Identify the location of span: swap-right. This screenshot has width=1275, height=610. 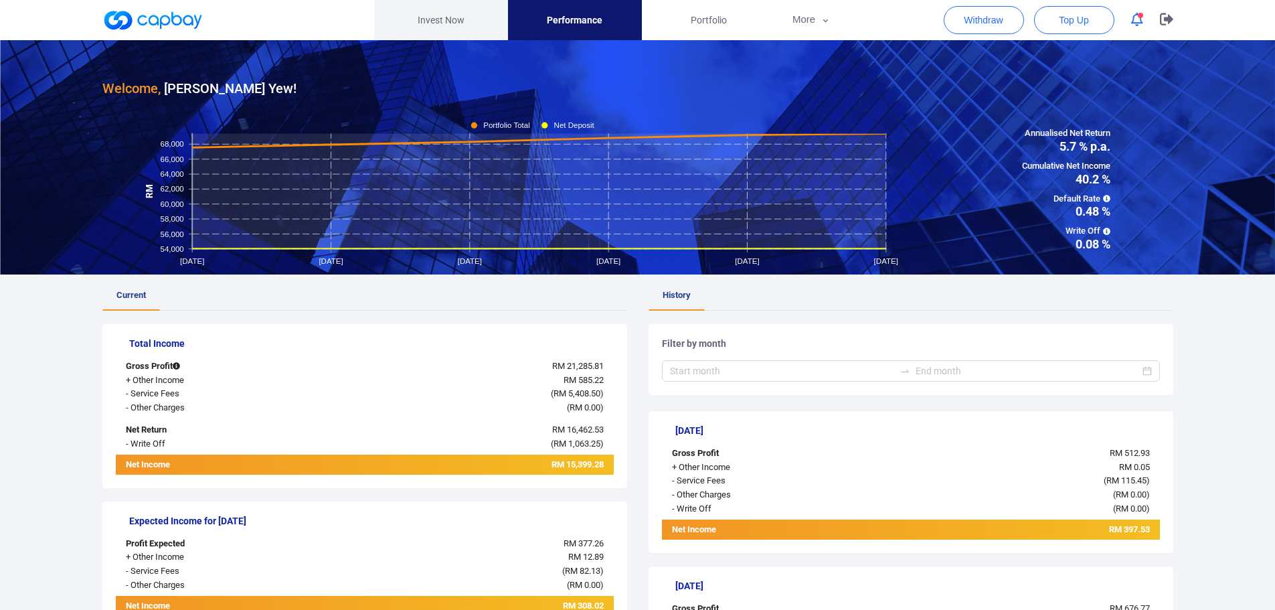
(905, 371).